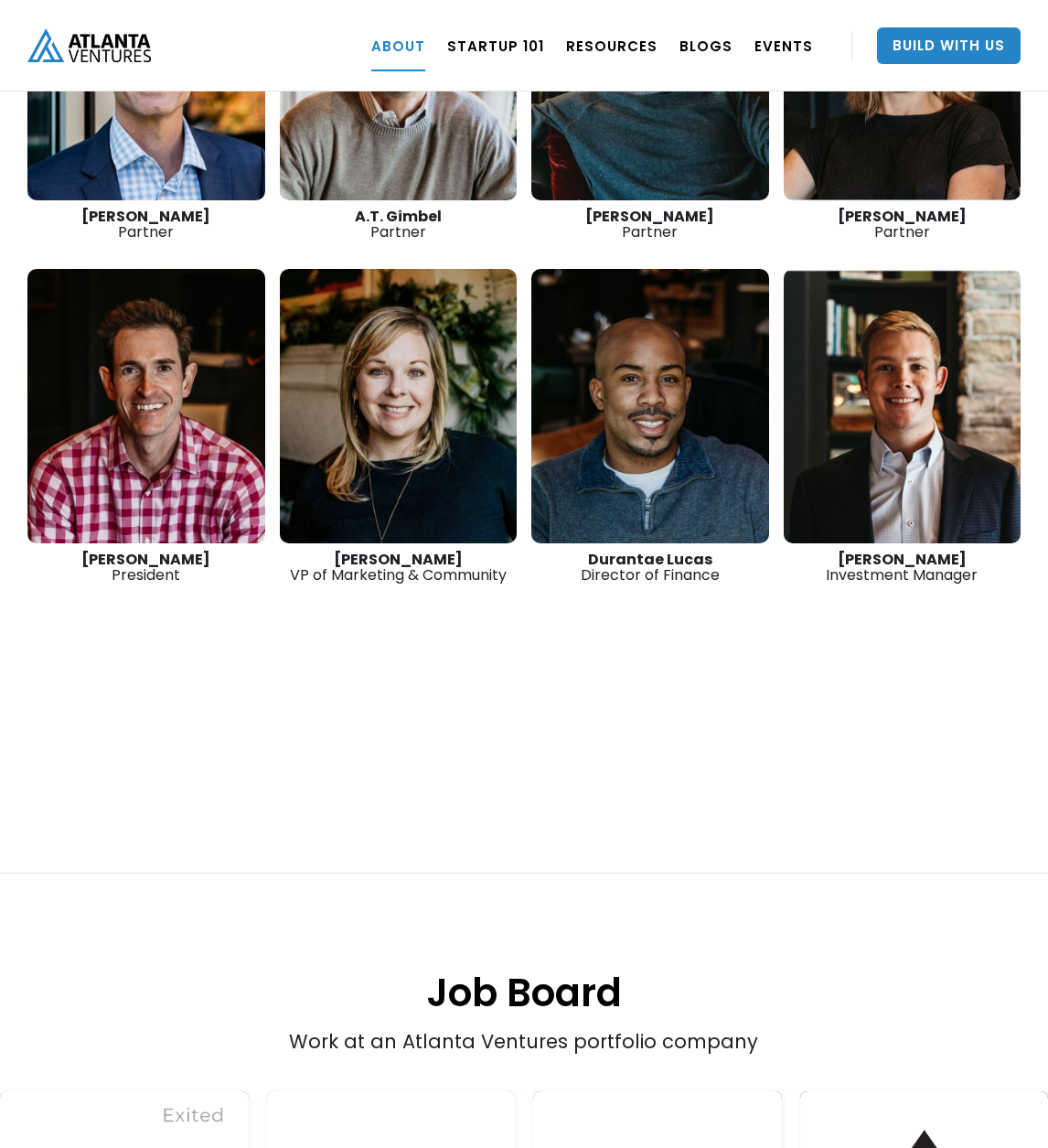 The image size is (1048, 1148). What do you see at coordinates (784, 46) in the screenshot?
I see `a: EVENTS` at bounding box center [784, 46].